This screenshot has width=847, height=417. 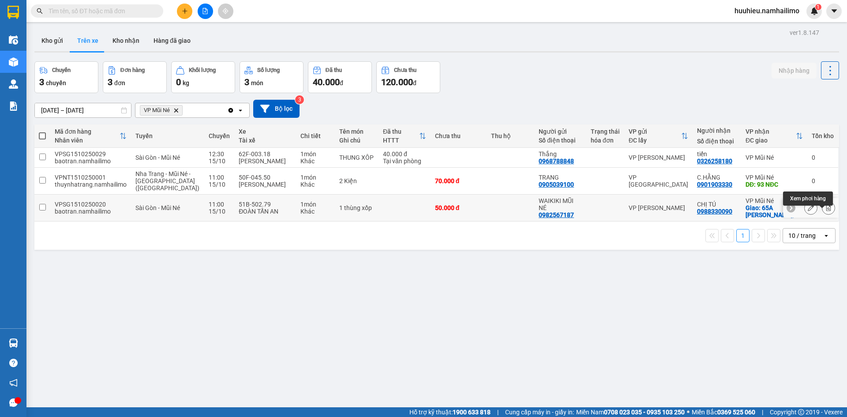 What do you see at coordinates (13, 106) in the screenshot?
I see `img: solution-icon` at bounding box center [13, 106].